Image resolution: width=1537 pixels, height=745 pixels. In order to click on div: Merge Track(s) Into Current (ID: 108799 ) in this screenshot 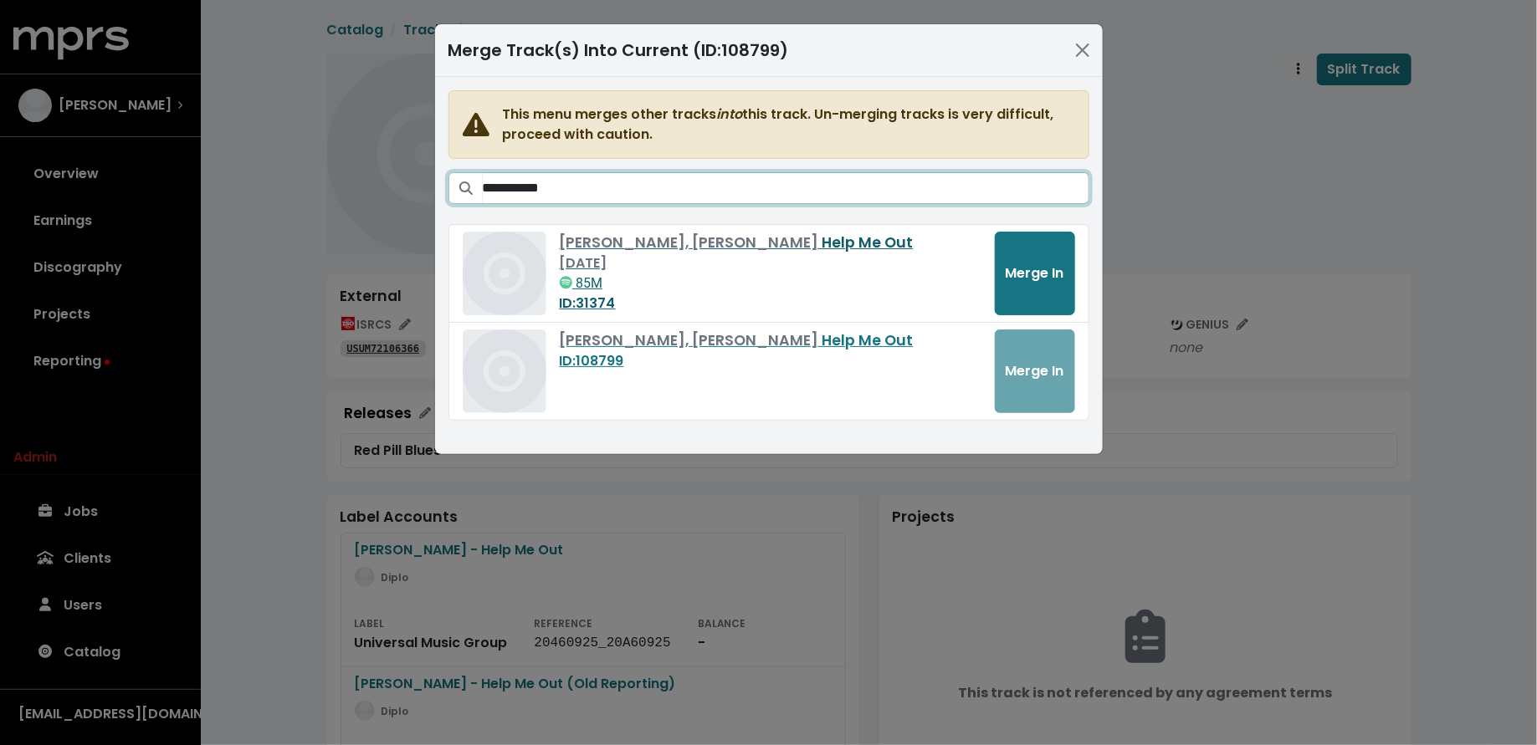, I will do `click(618, 50)`.